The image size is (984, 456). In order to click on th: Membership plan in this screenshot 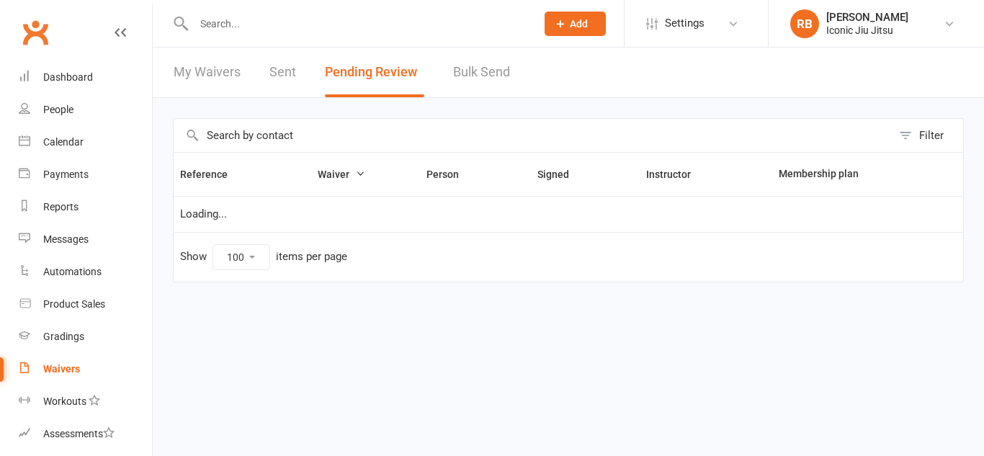, I will do `click(855, 174)`.